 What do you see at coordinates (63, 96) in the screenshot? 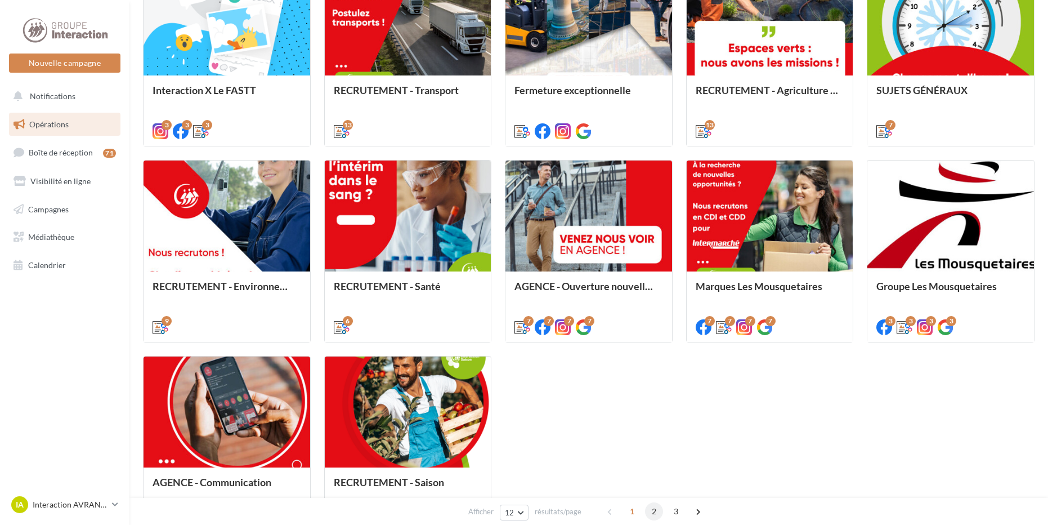
I see `button: Notifications` at bounding box center [63, 96].